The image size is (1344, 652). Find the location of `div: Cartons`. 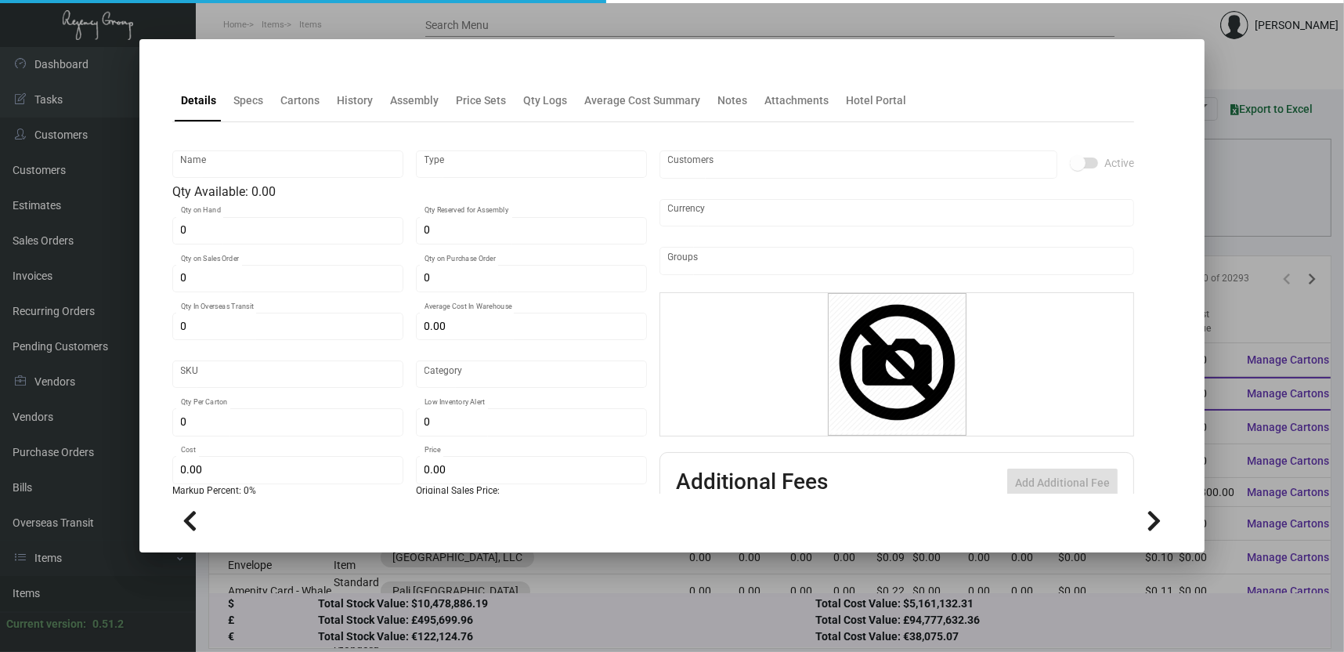

div: Cartons is located at coordinates (300, 100).